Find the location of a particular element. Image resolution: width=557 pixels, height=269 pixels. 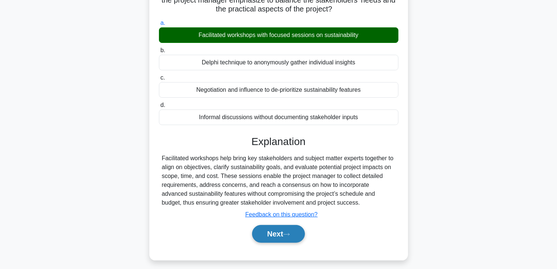

div: Negotiation and influence to de-prioritize sustainability features is located at coordinates (279, 90).